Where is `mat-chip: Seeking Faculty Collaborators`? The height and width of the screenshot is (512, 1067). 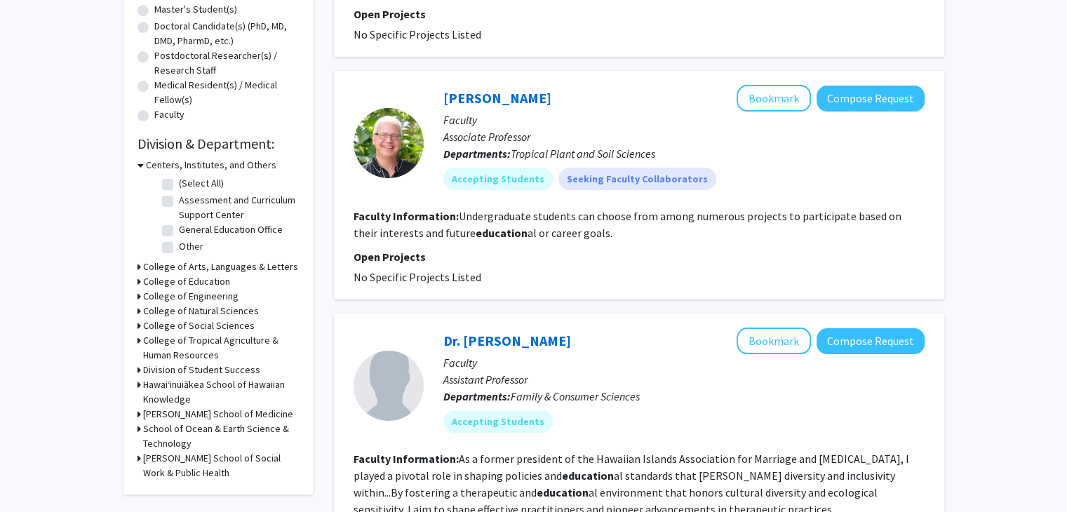 mat-chip: Seeking Faculty Collaborators is located at coordinates (637, 179).